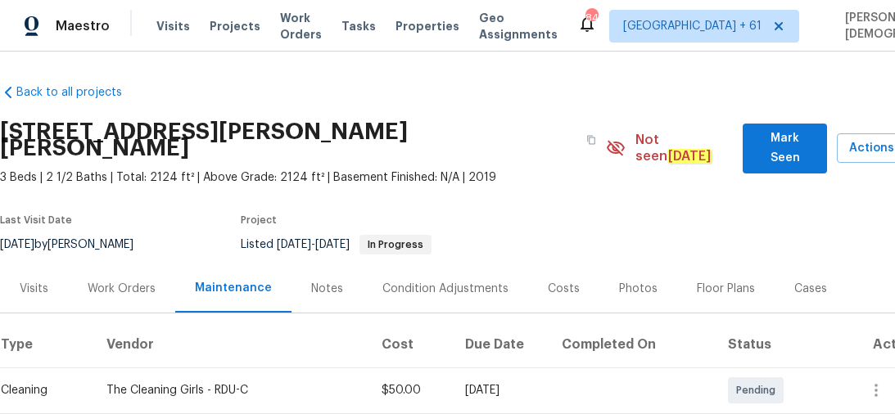 This screenshot has height=414, width=895. Describe the element at coordinates (726, 289) in the screenshot. I see `div: Floor Plans` at that location.